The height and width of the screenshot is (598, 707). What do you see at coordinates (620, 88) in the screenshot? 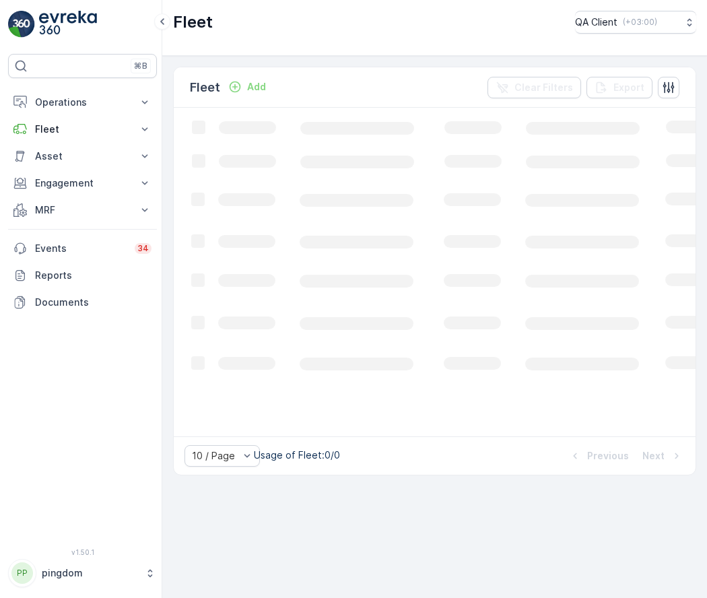
I see `button: Export` at bounding box center [620, 88].